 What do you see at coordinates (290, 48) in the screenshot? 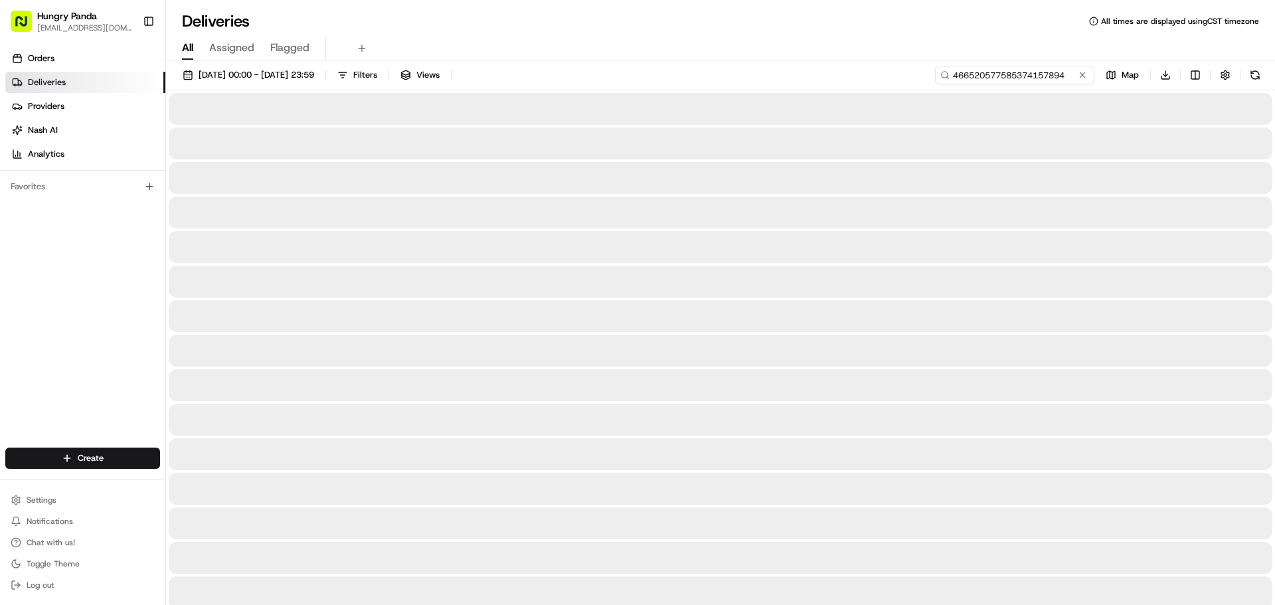
I see `span: Flagged` at bounding box center [290, 48].